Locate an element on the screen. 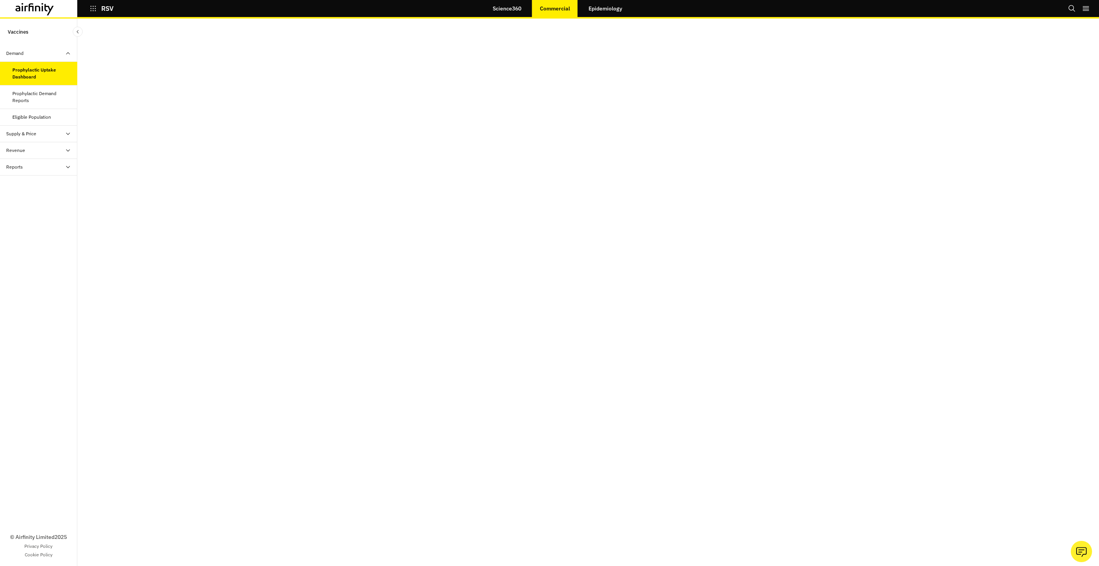 The height and width of the screenshot is (566, 1099). button: Ask our analysts is located at coordinates (1082, 551).